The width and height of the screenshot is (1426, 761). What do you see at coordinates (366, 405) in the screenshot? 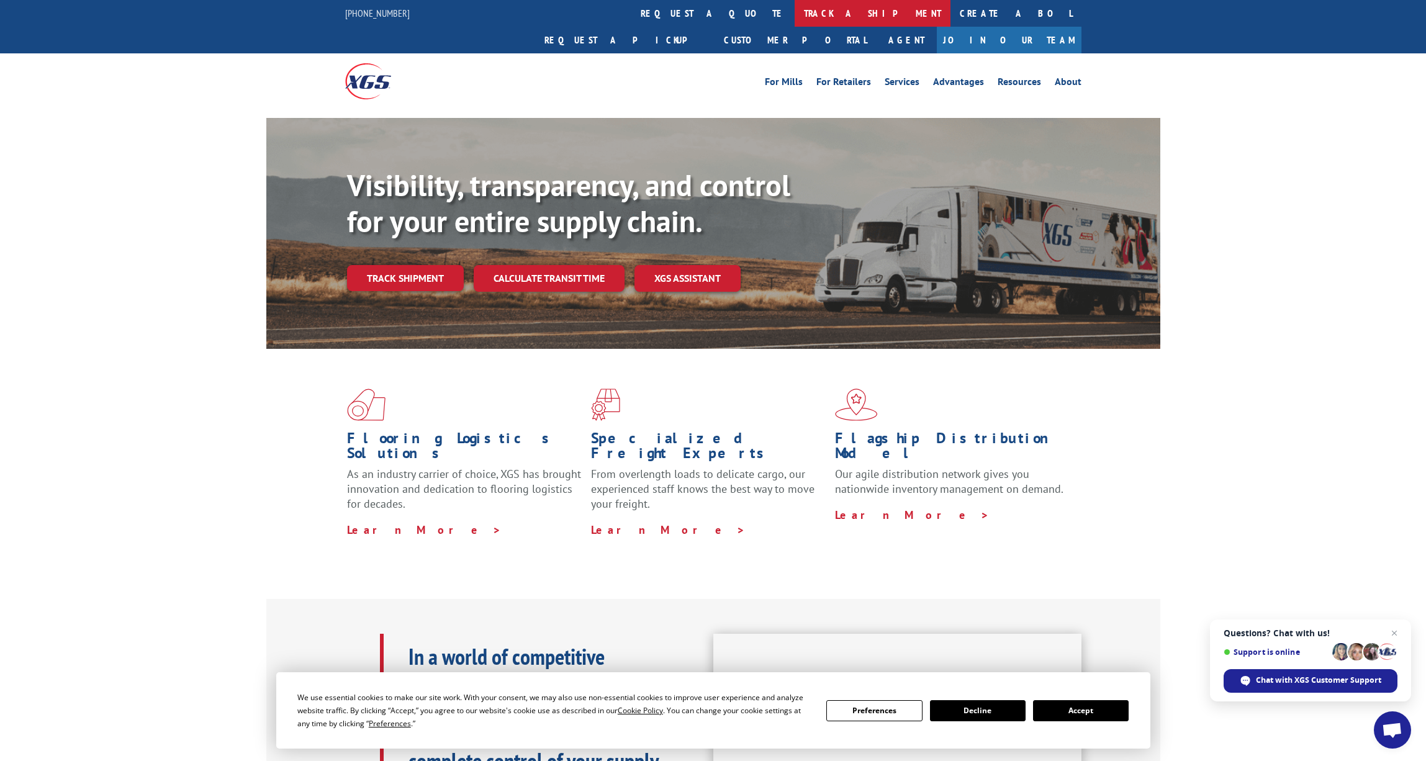
I see `img: xgs-icon-total-supply-chain-intelligence-red` at bounding box center [366, 405].